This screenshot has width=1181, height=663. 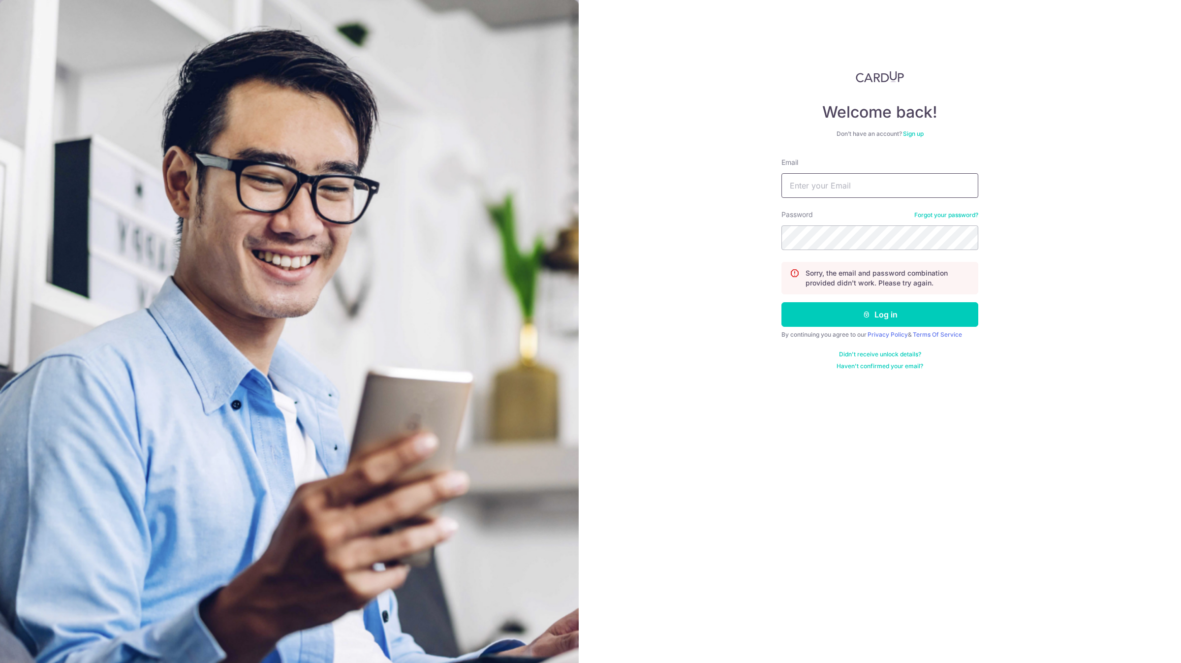 I want to click on p: Sorry, the email and password combination provided didn't work. Please try again., so click(x=887, y=278).